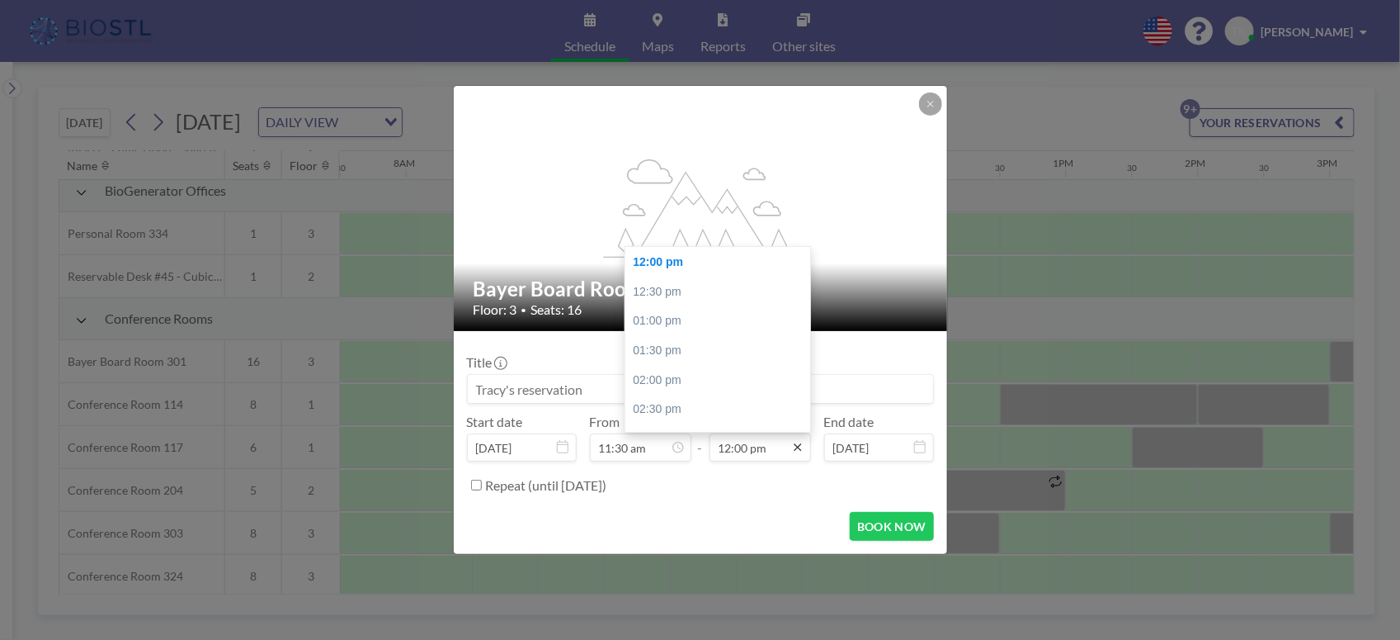  What do you see at coordinates (495, 422) in the screenshot?
I see `label: Start date` at bounding box center [495, 422].